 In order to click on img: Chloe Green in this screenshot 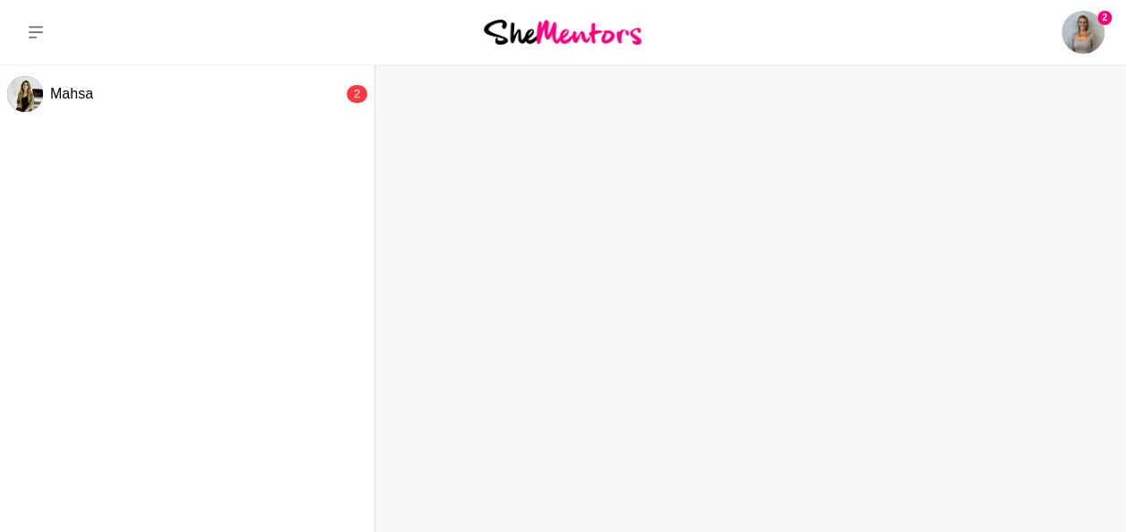, I will do `click(1083, 32)`.